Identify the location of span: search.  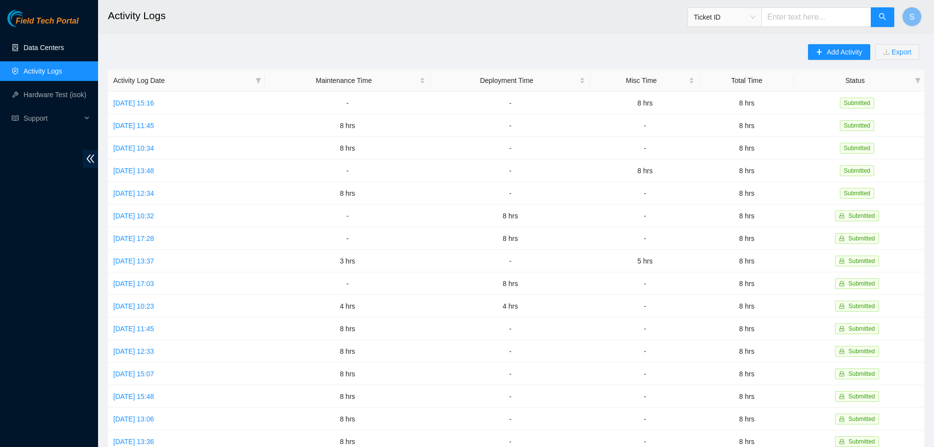
(883, 17).